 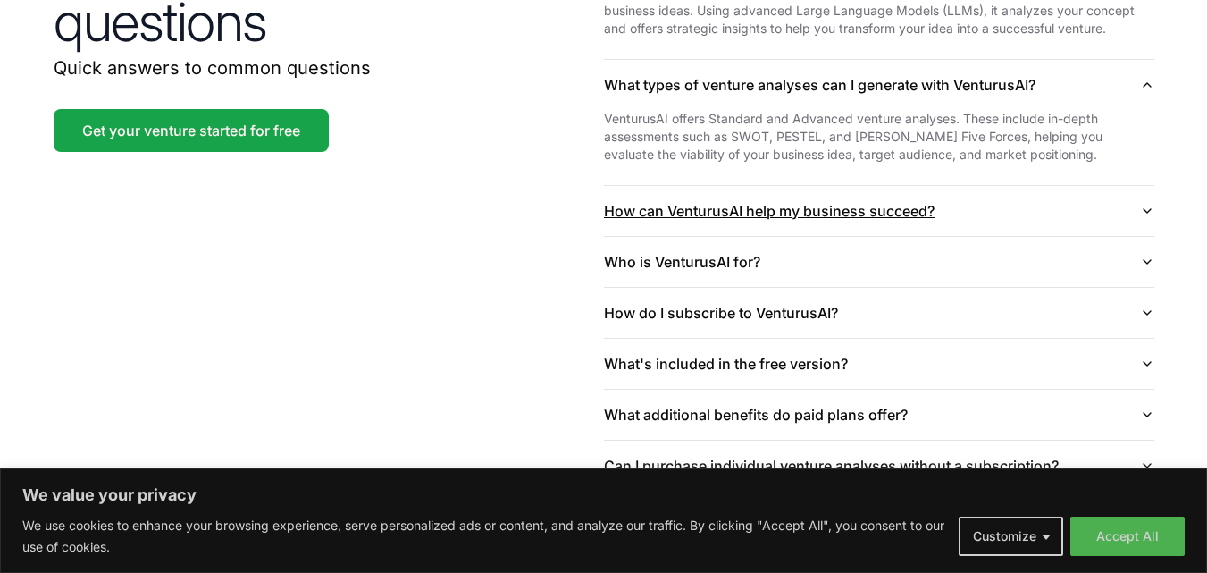 I want to click on button: How can VenturusAI help my business succeed?, so click(x=879, y=211).